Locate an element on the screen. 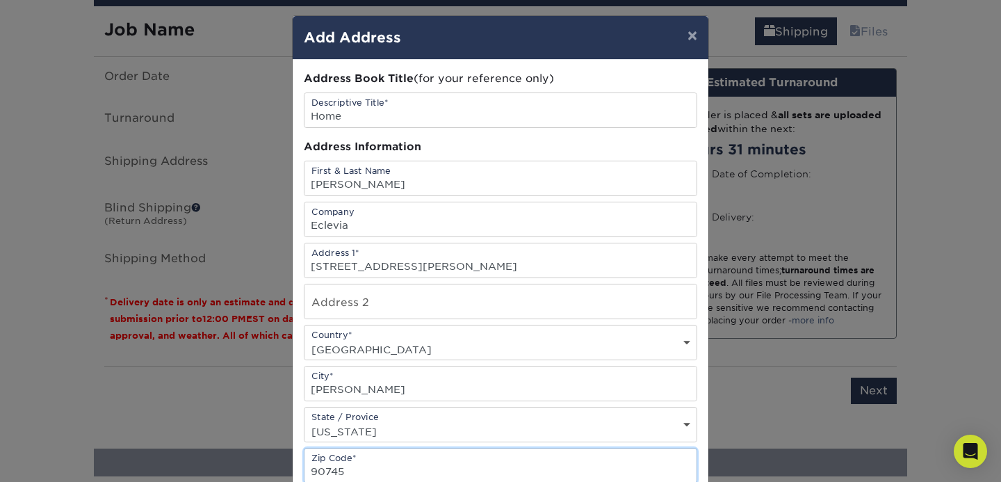  div: (for your reference only) is located at coordinates (500, 79).